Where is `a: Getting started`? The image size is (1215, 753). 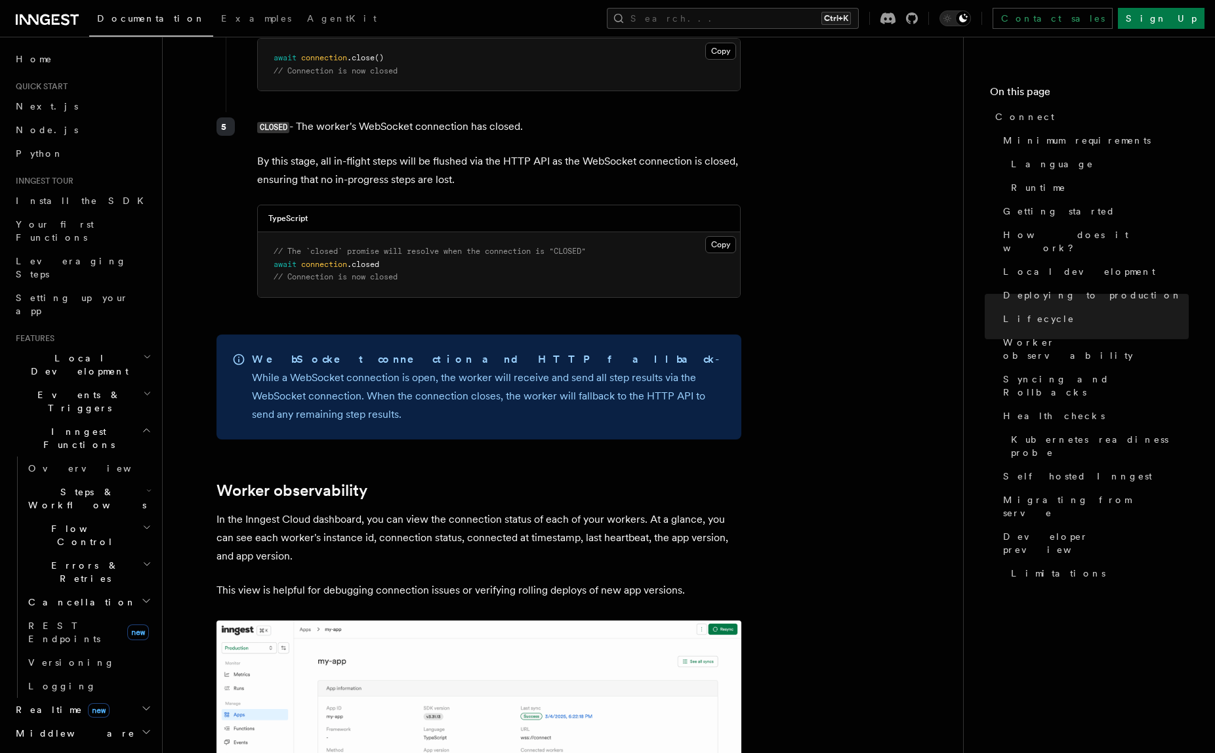
a: Getting started is located at coordinates (1093, 211).